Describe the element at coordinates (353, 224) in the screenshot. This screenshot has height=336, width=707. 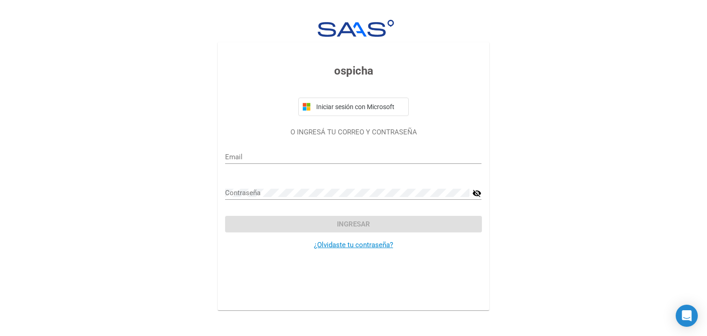
I see `button: Ingresar` at that location.